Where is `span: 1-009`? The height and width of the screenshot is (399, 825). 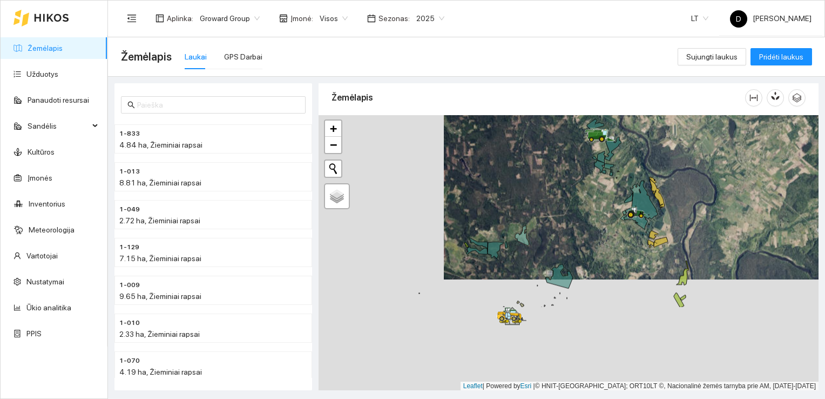
span: 1-009 is located at coordinates (130, 285).